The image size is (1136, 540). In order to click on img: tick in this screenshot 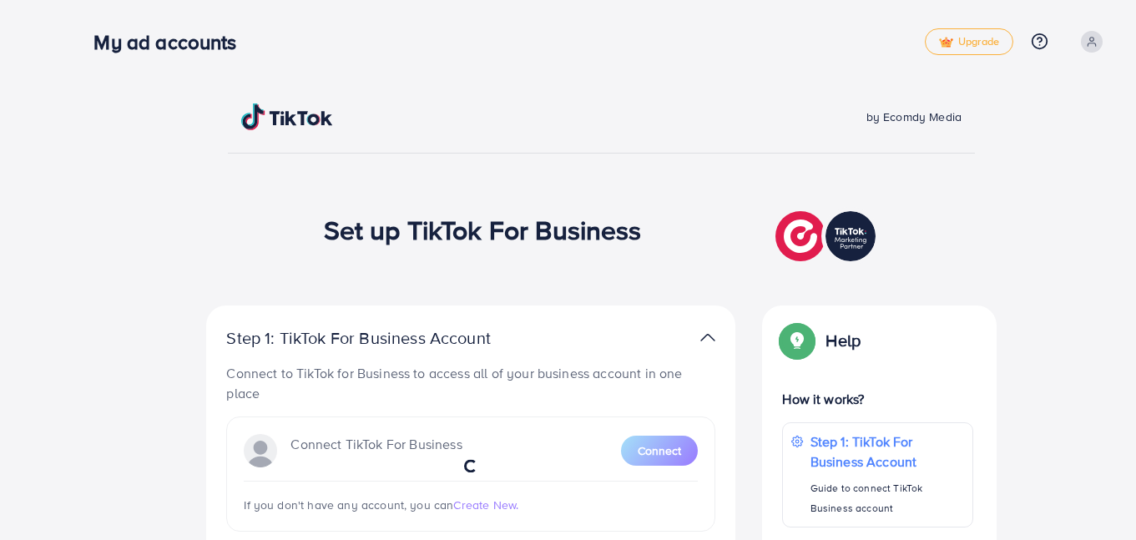, I will do `click(945, 43)`.